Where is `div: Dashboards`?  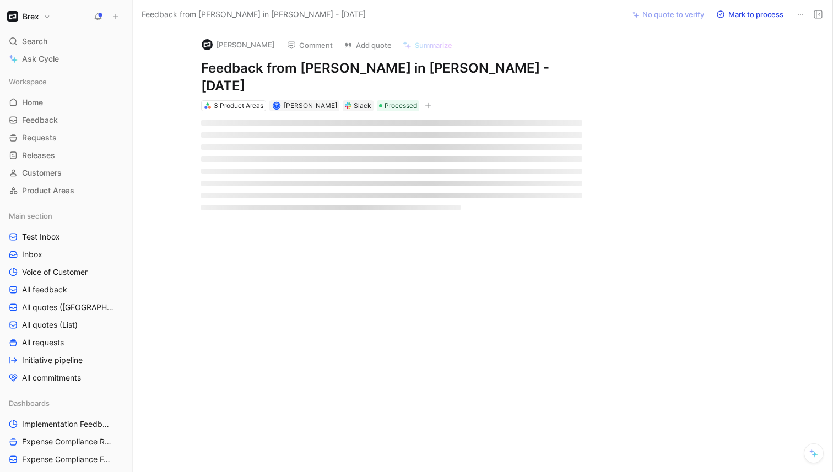
div: Dashboards is located at coordinates (66, 403).